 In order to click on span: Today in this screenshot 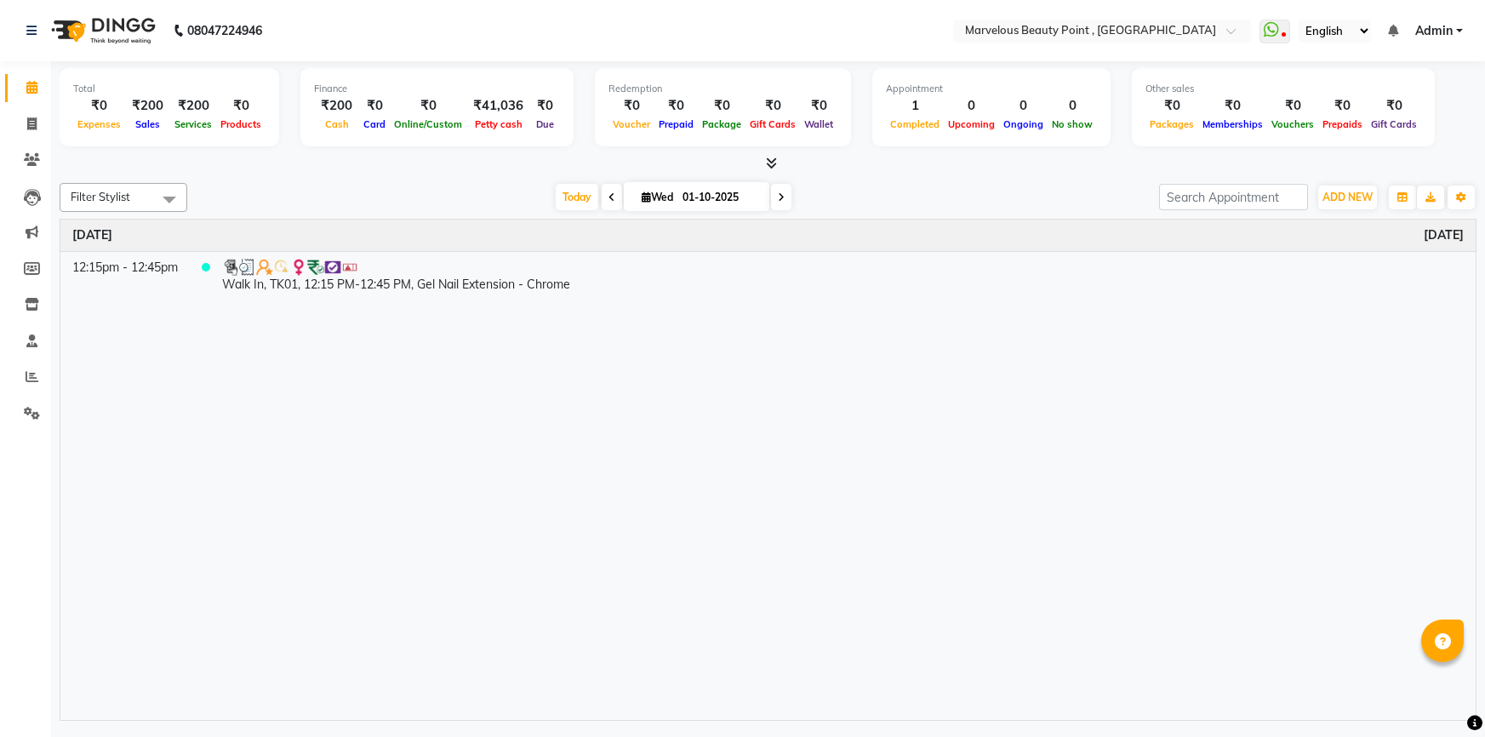, I will do `click(577, 197)`.